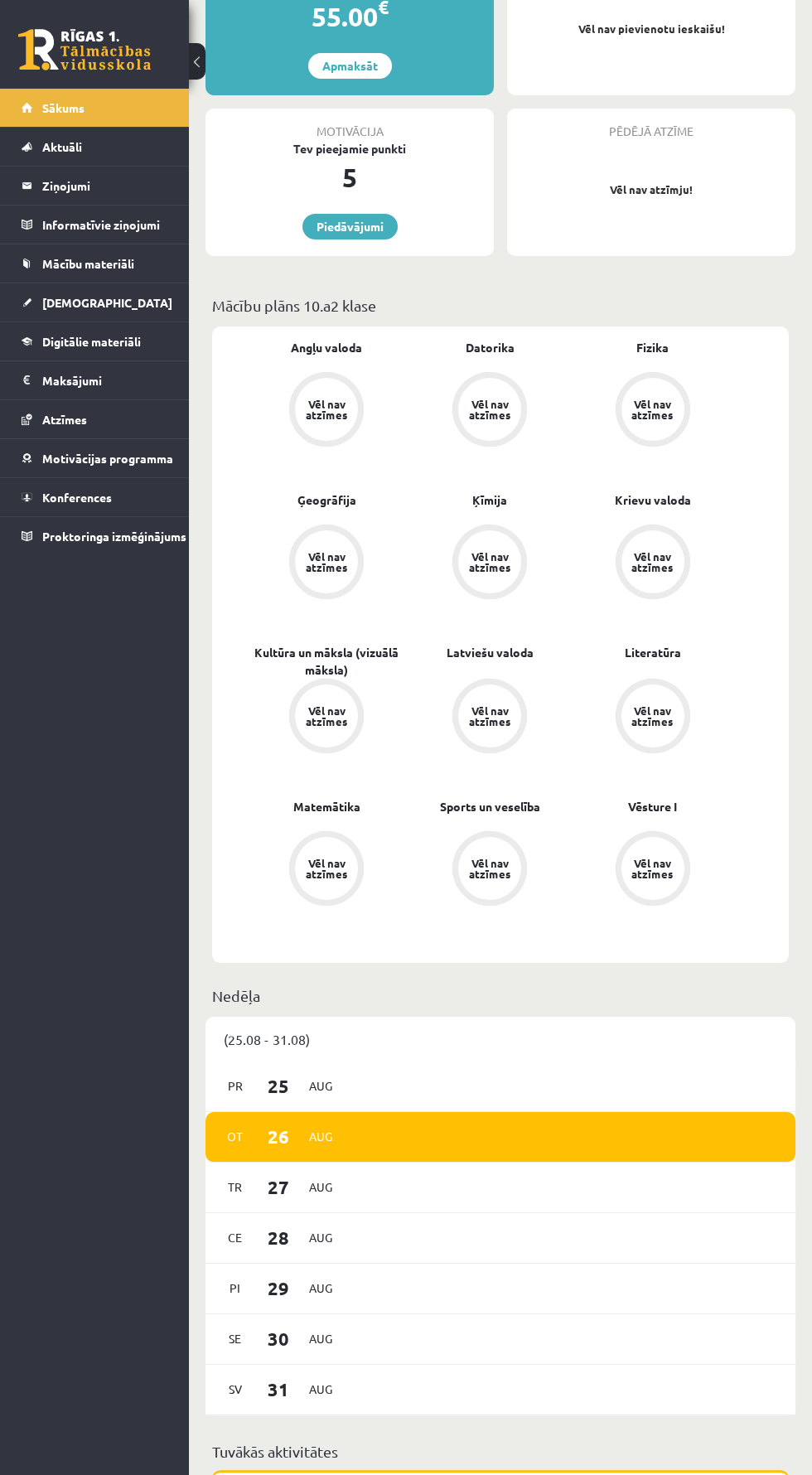  What do you see at coordinates (652, 348) in the screenshot?
I see `a: Fizika` at bounding box center [652, 348].